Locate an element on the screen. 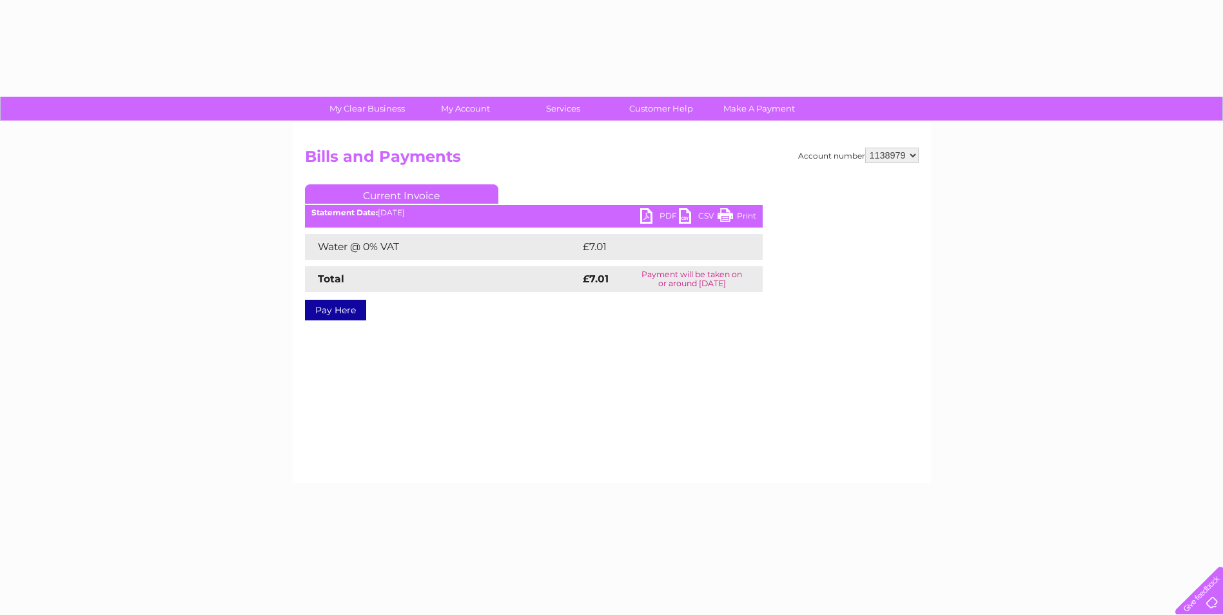 The height and width of the screenshot is (615, 1223). td: £7.01 is located at coordinates (655, 247).